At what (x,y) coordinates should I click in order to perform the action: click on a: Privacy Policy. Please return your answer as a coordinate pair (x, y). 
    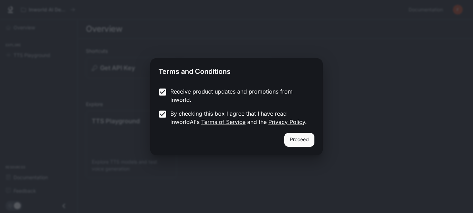
    Looking at the image, I should click on (286, 122).